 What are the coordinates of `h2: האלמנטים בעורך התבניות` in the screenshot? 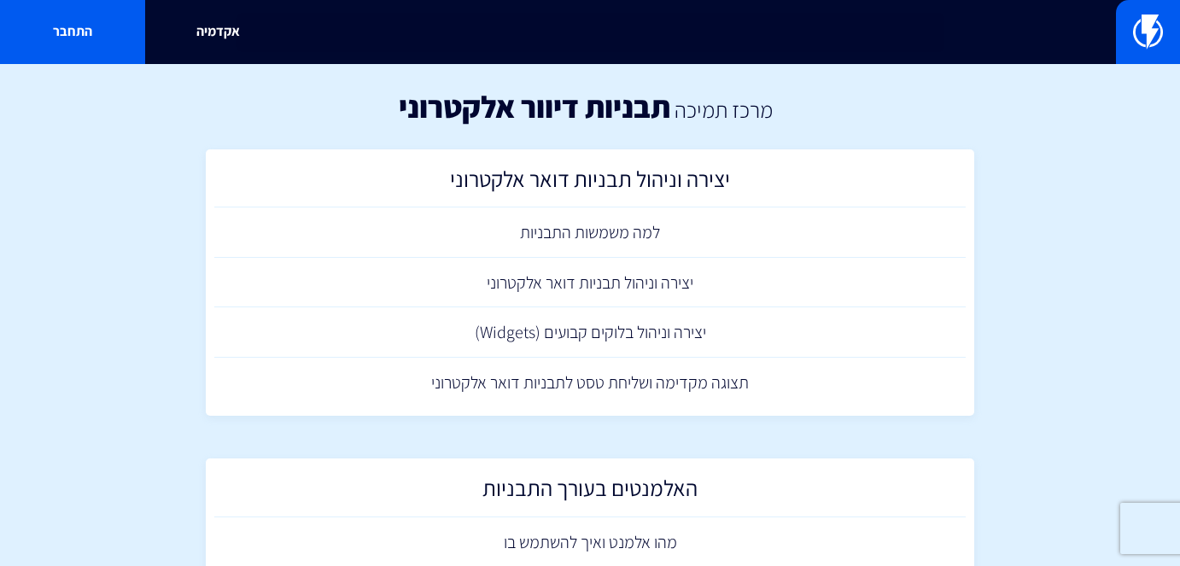 It's located at (590, 492).